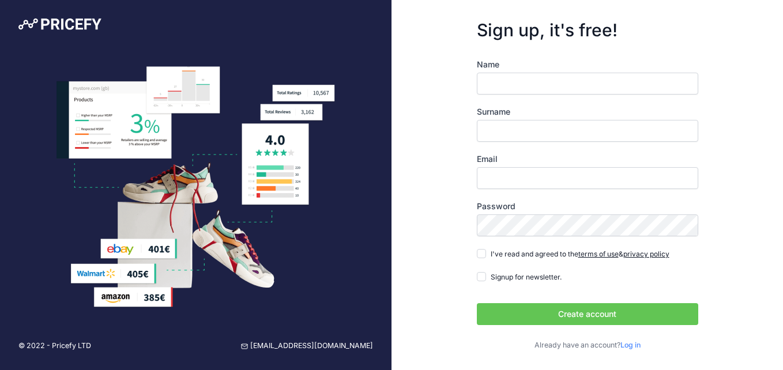  I want to click on label: Email, so click(588, 159).